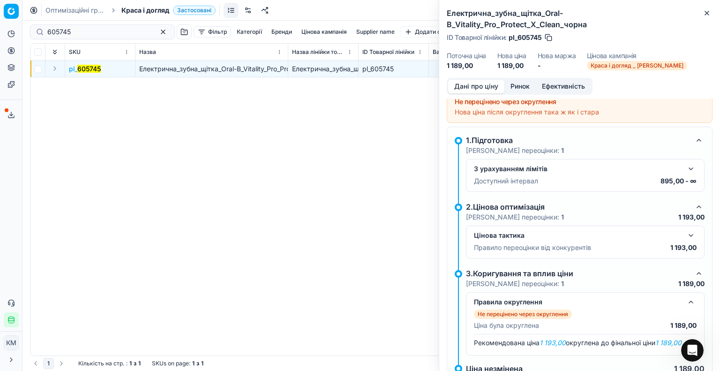 The image size is (720, 371). Describe the element at coordinates (580, 19) in the screenshot. I see `h2: Електрична_зубна_щітка_Oral-B_Vitality_Pro_Protect_X_Clean_чорна` at that location.